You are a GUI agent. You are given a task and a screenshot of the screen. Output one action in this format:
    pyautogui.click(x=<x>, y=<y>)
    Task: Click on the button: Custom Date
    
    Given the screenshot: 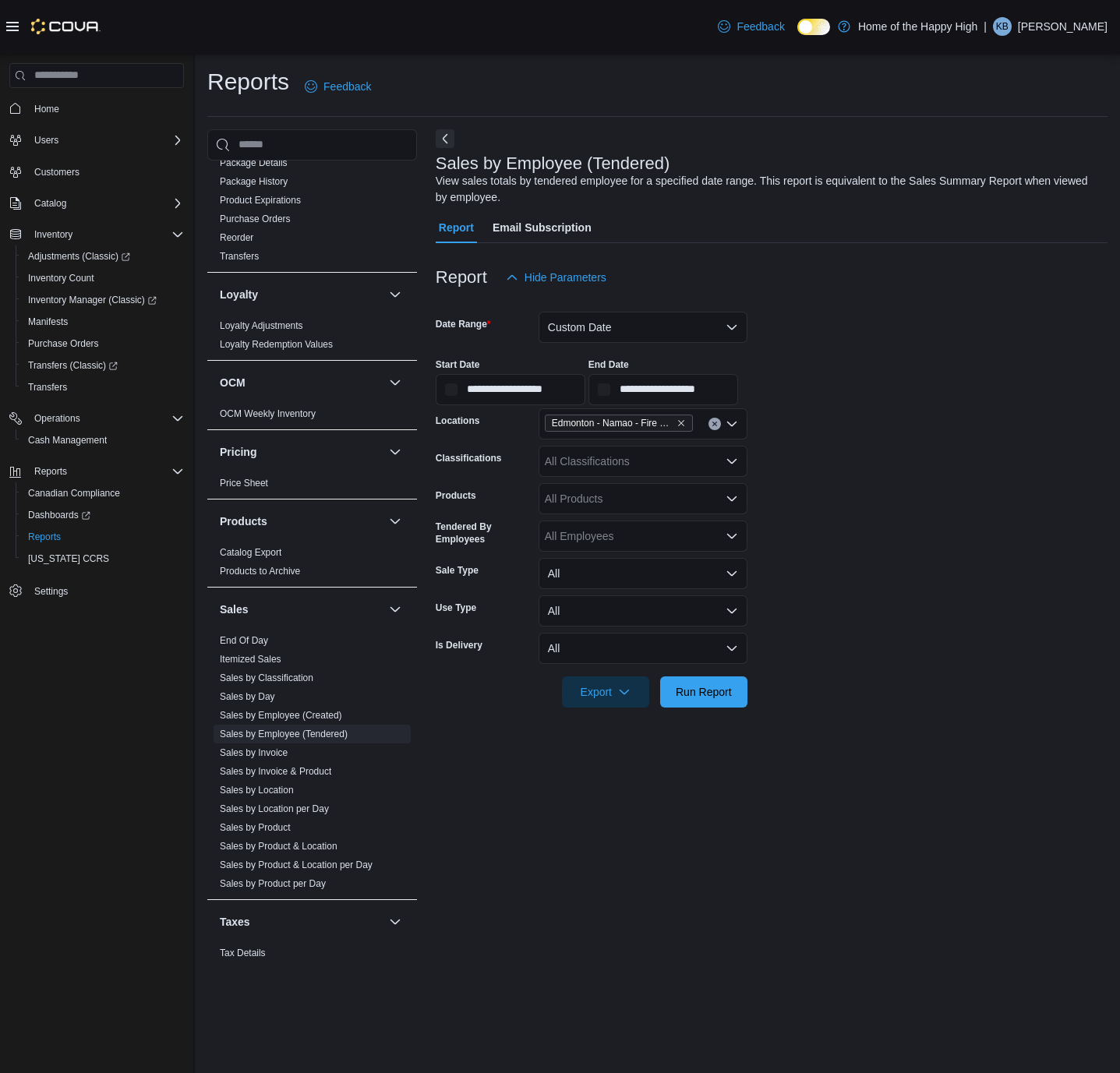 What is the action you would take?
    pyautogui.click(x=644, y=328)
    